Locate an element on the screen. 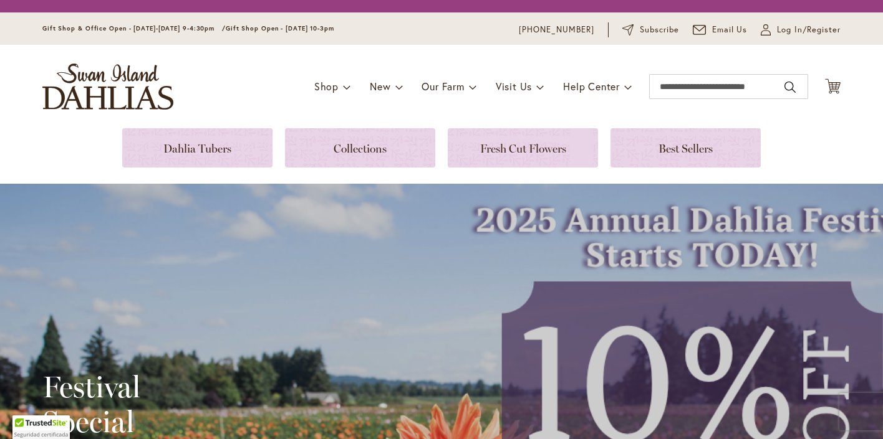 This screenshot has width=883, height=439. span: Help Center is located at coordinates (591, 86).